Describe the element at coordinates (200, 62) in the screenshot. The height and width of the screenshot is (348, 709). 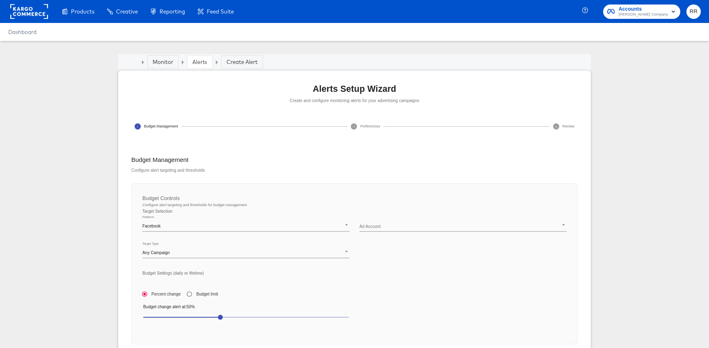
I see `a: Alerts` at that location.